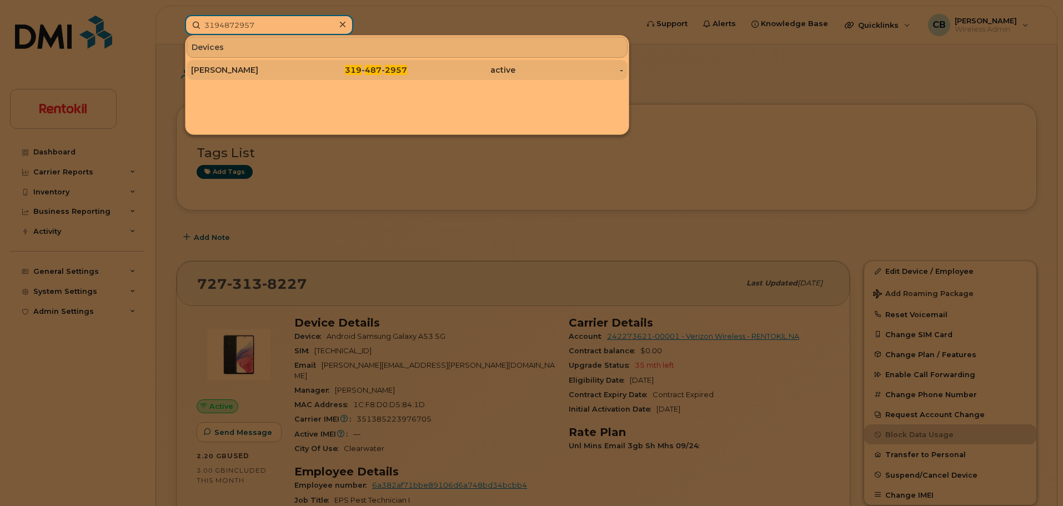 This screenshot has height=506, width=1063. What do you see at coordinates (373, 70) in the screenshot?
I see `span: 487` at bounding box center [373, 70].